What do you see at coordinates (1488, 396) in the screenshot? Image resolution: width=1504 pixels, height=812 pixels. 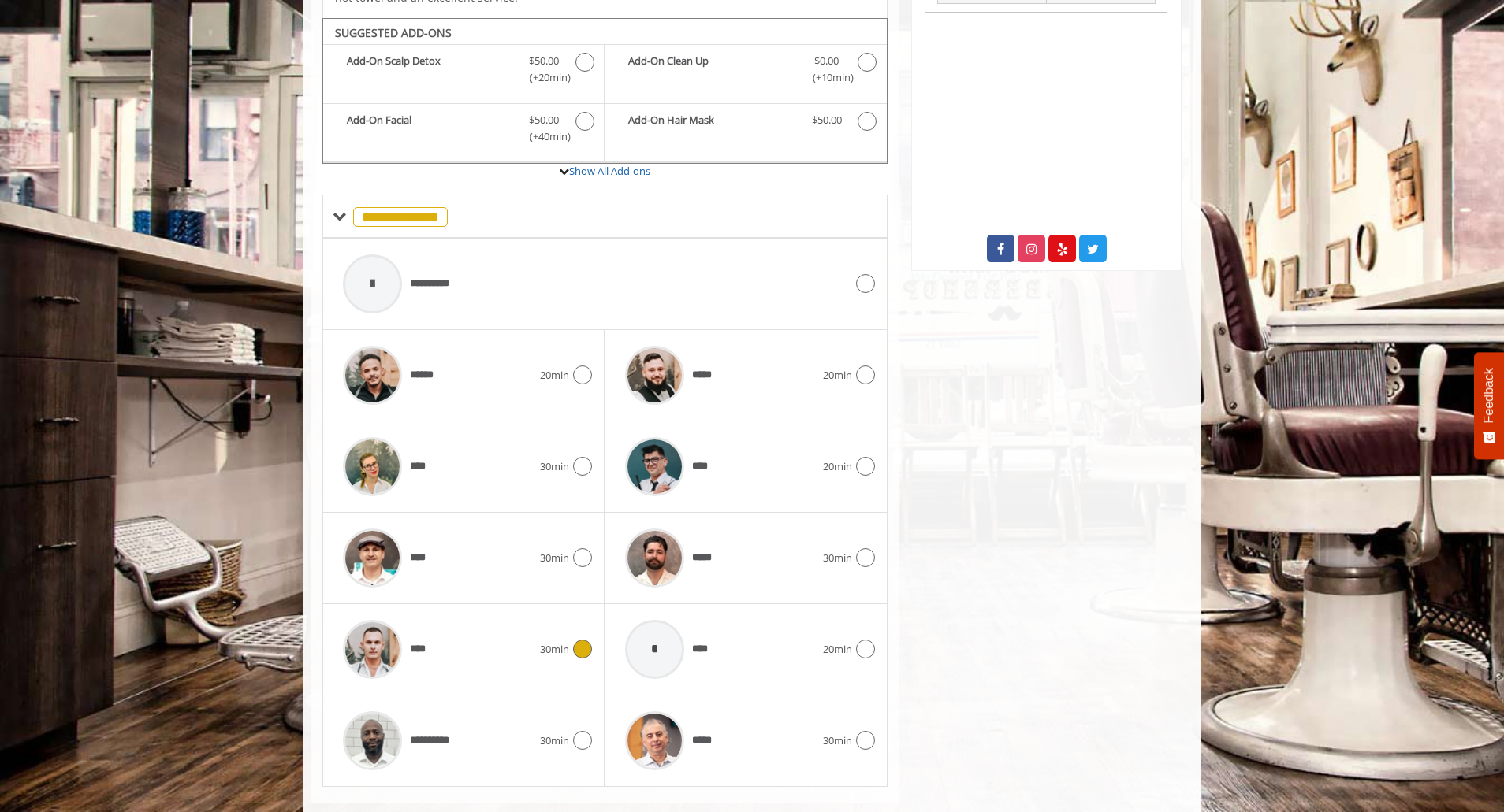 I see `span: Feedback` at bounding box center [1488, 396].